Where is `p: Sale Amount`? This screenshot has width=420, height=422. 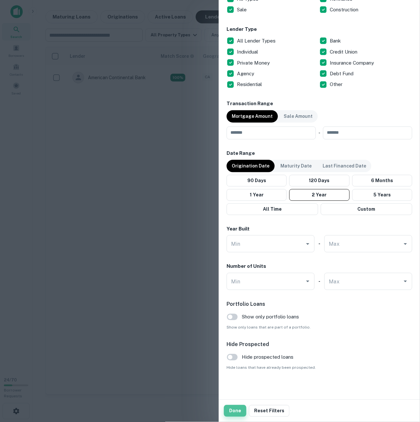 p: Sale Amount is located at coordinates (298, 116).